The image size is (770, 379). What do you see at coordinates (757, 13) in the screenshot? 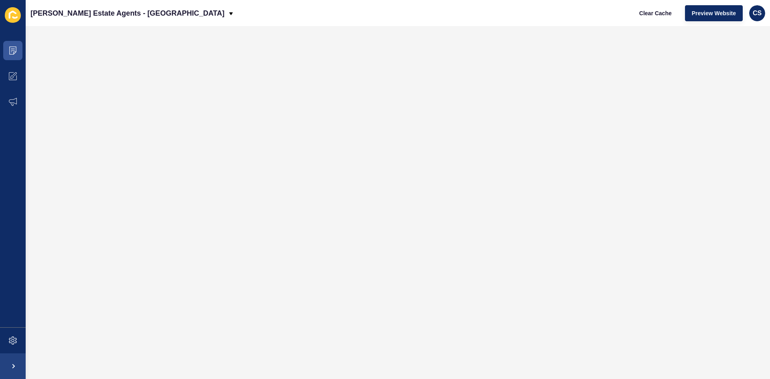
I see `span: CS` at bounding box center [757, 13].